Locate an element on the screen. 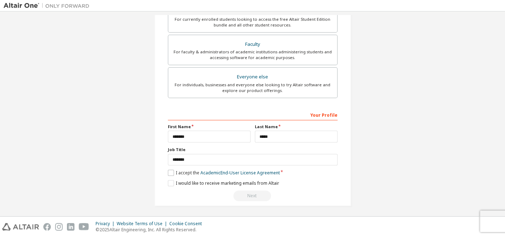  label: I would like to receive marketing emails from Altair is located at coordinates (223, 183).